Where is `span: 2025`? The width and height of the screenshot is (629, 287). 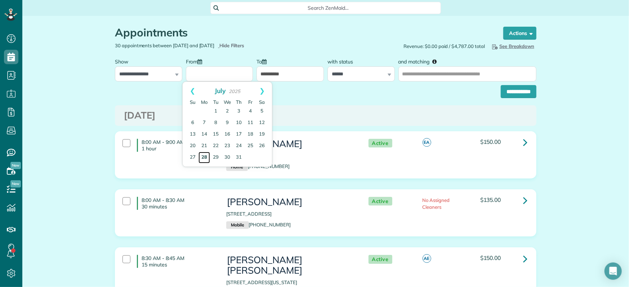 span: 2025 is located at coordinates (235, 91).